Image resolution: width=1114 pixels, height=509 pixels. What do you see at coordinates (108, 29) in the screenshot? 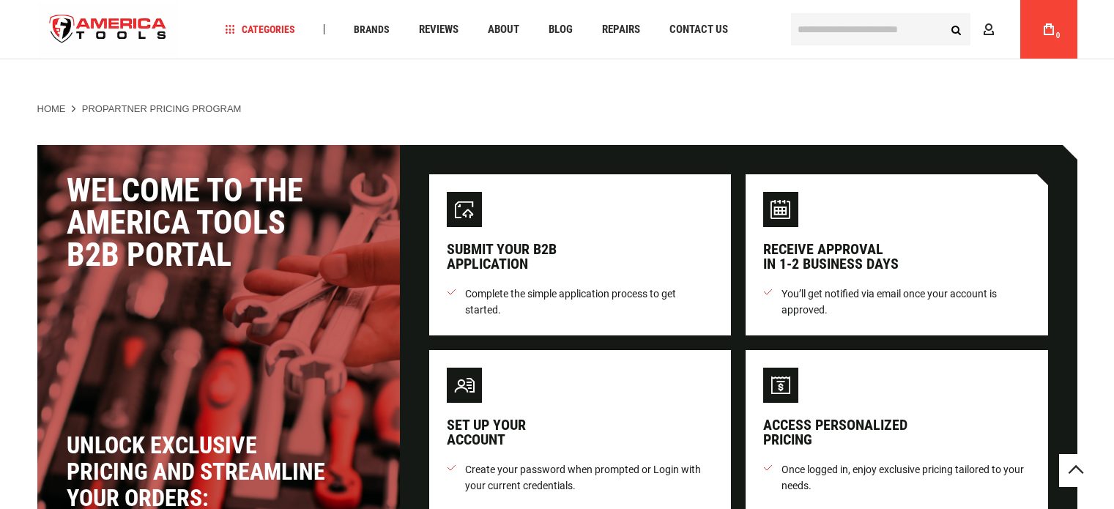
I see `img: America Tools` at bounding box center [108, 29].